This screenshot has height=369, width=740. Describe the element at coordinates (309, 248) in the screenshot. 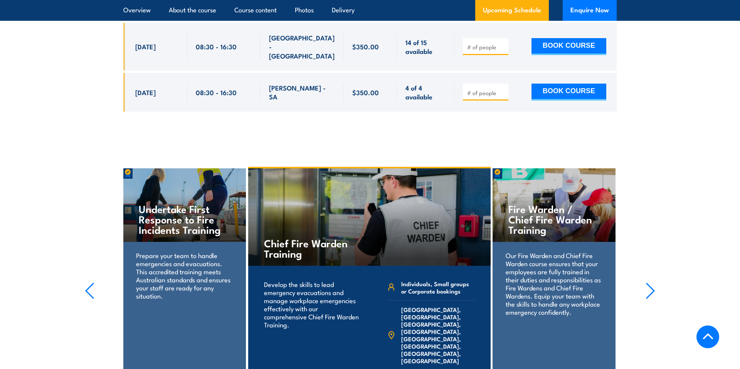

I see `h4: Chief Fire Warden Training` at that location.